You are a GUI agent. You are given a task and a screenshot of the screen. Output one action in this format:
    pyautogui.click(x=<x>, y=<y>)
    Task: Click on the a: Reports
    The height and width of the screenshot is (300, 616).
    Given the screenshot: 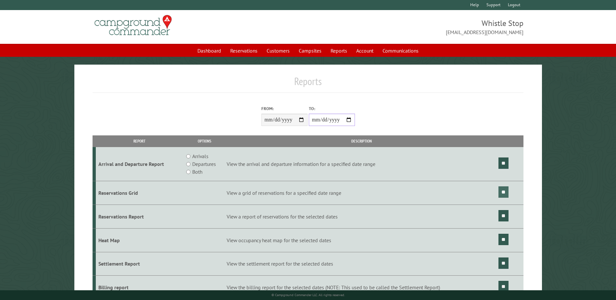 What is the action you would take?
    pyautogui.click(x=339, y=51)
    